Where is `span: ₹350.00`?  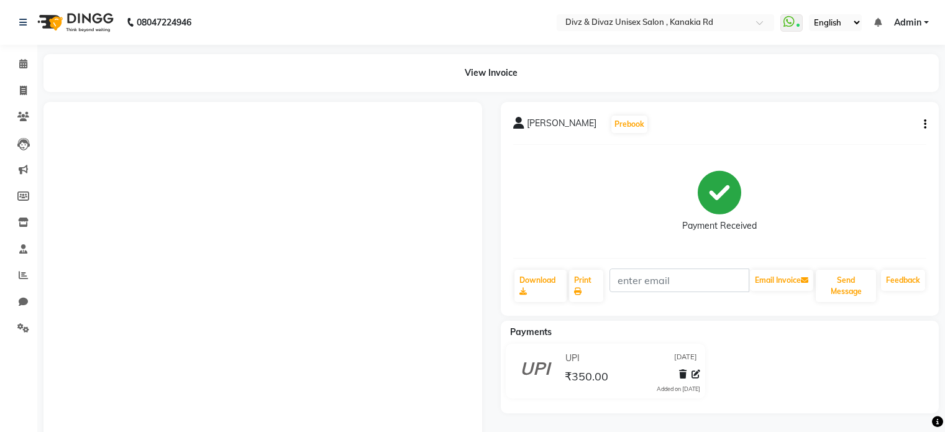 span: ₹350.00 is located at coordinates (587, 378).